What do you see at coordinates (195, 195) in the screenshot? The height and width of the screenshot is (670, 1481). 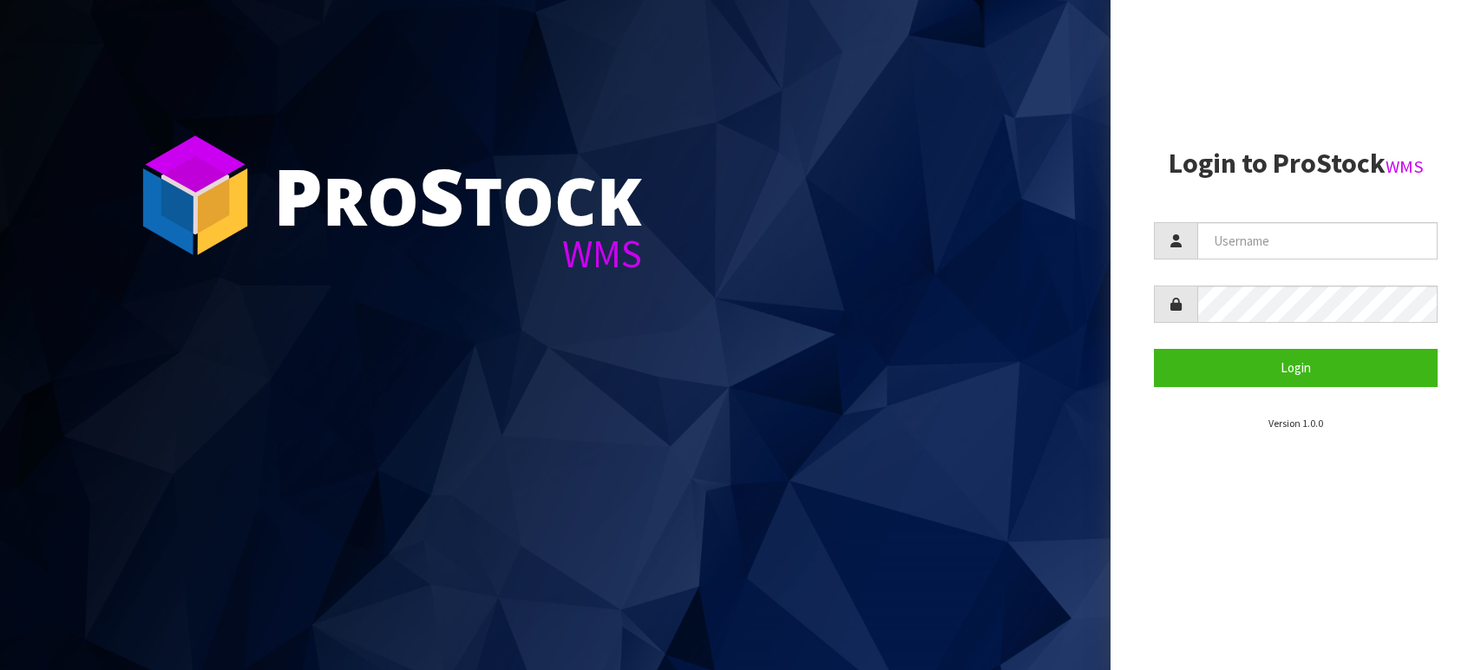 I see `img: ProStock Cube` at bounding box center [195, 195].